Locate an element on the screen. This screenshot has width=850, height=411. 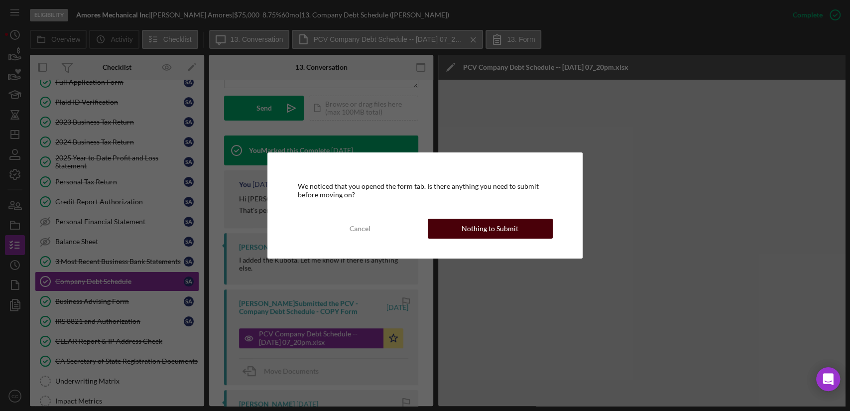
button: Nothing to Submit is located at coordinates (490, 229).